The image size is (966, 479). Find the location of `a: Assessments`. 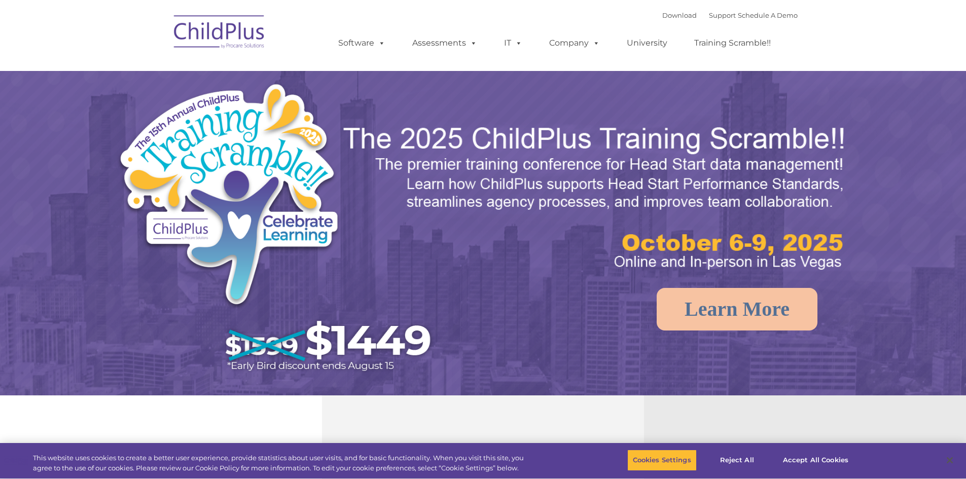

a: Assessments is located at coordinates (445, 43).